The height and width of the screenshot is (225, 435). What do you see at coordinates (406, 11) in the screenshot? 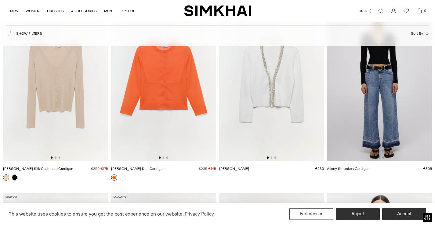
I see `a: Wishlist` at bounding box center [406, 11].